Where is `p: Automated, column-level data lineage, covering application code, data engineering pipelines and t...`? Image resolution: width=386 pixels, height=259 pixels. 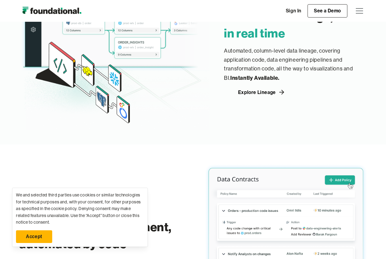
p: Automated, column-level data lineage, covering application code, data engineering pipelines and t... is located at coordinates (295, 64).